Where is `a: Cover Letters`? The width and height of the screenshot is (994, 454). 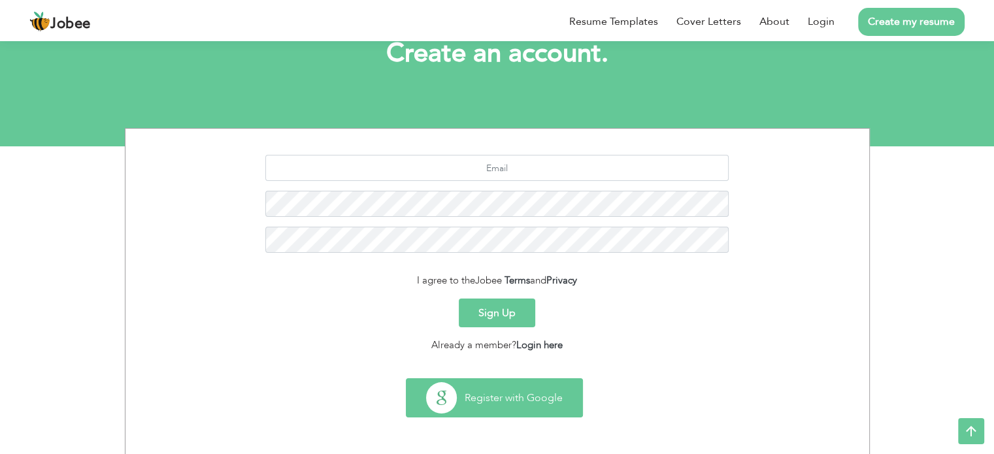
a: Cover Letters is located at coordinates (709, 22).